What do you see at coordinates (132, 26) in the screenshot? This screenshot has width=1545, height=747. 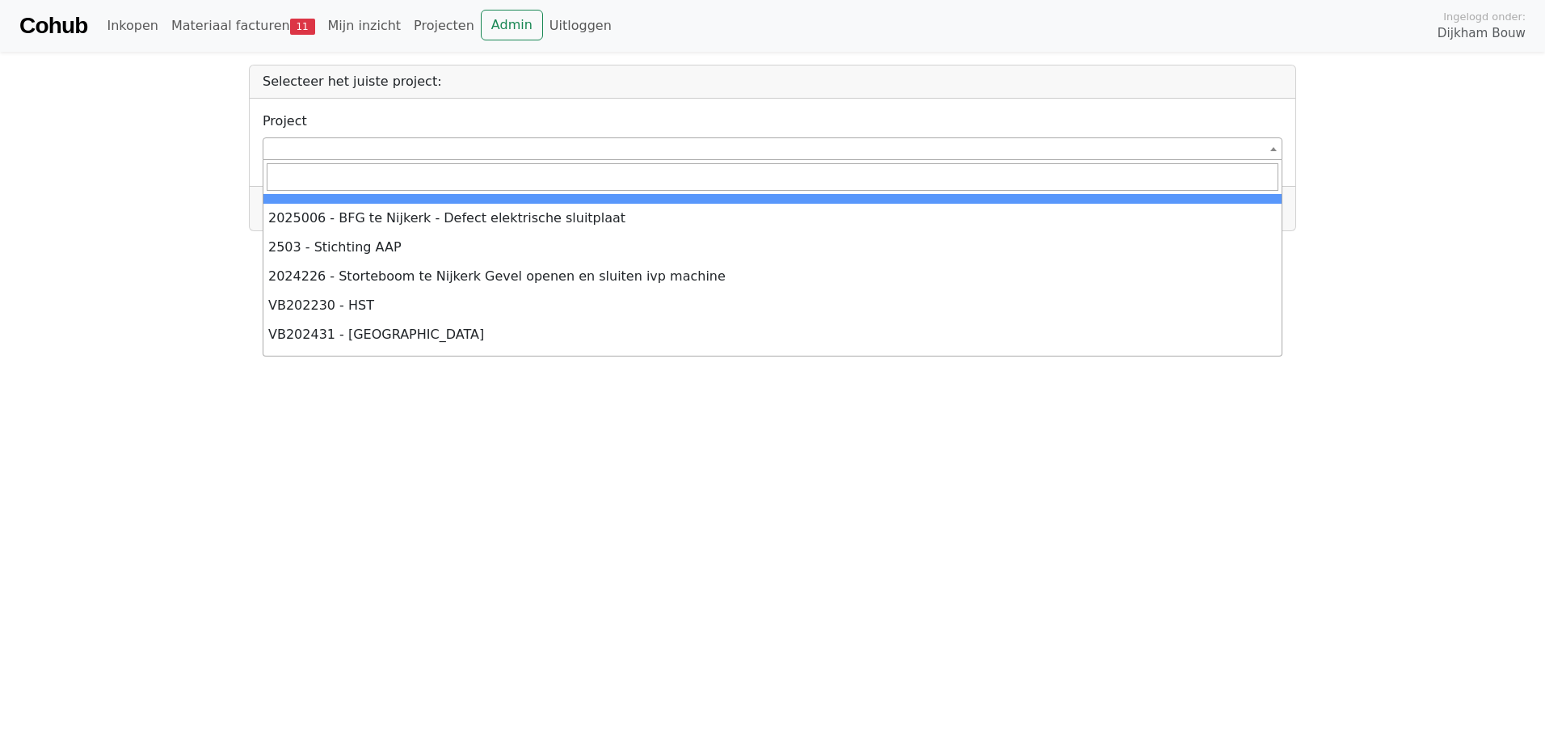 I see `a: Inkopen` at bounding box center [132, 26].